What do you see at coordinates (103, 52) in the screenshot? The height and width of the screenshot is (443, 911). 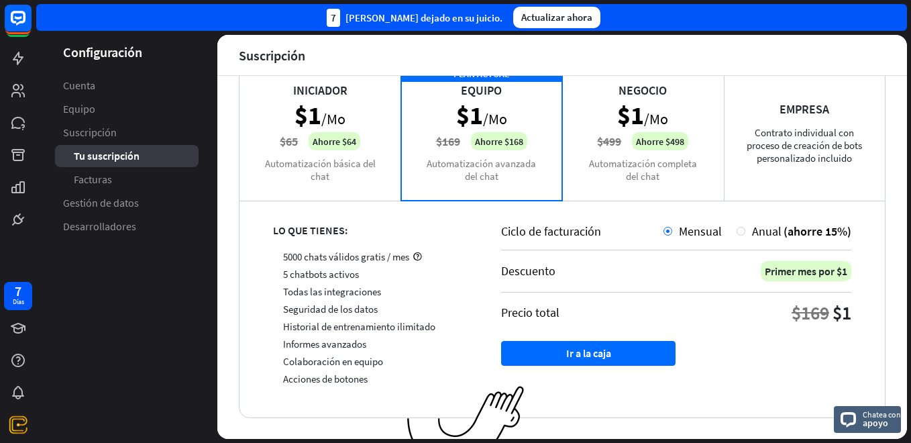 I see `font: Configuración` at bounding box center [103, 52].